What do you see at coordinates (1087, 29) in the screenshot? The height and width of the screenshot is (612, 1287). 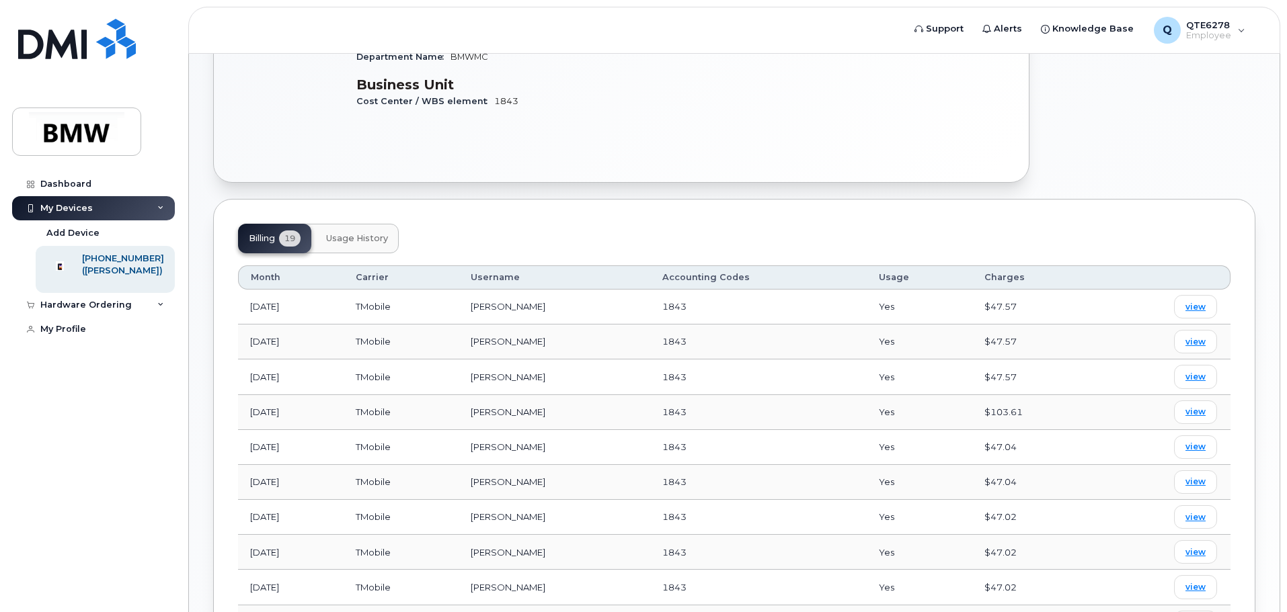 I see `a: Knowledge Base` at bounding box center [1087, 29].